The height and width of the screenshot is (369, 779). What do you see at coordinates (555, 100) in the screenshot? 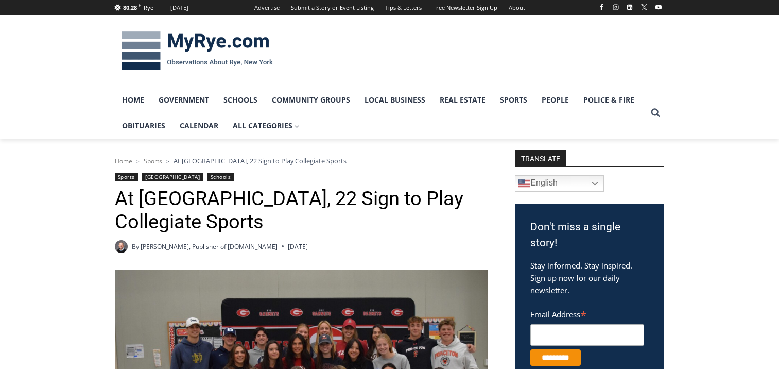
I see `a: People` at bounding box center [555, 100].